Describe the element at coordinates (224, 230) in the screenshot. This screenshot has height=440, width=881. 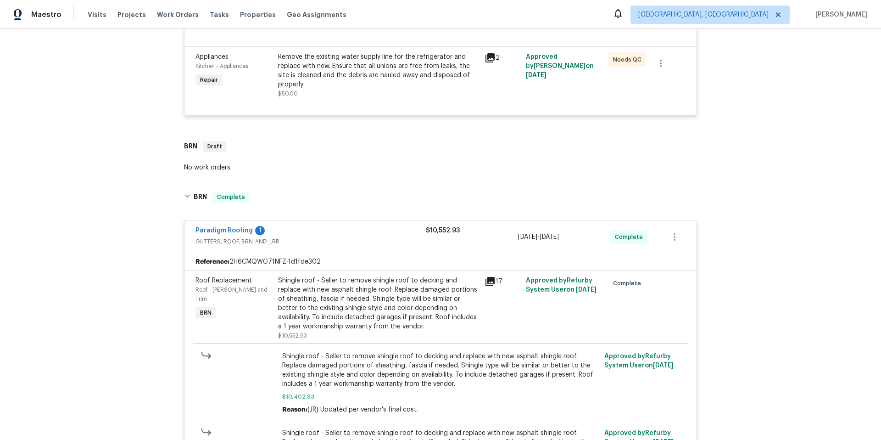
I see `a: Paradigm Roofing` at that location.